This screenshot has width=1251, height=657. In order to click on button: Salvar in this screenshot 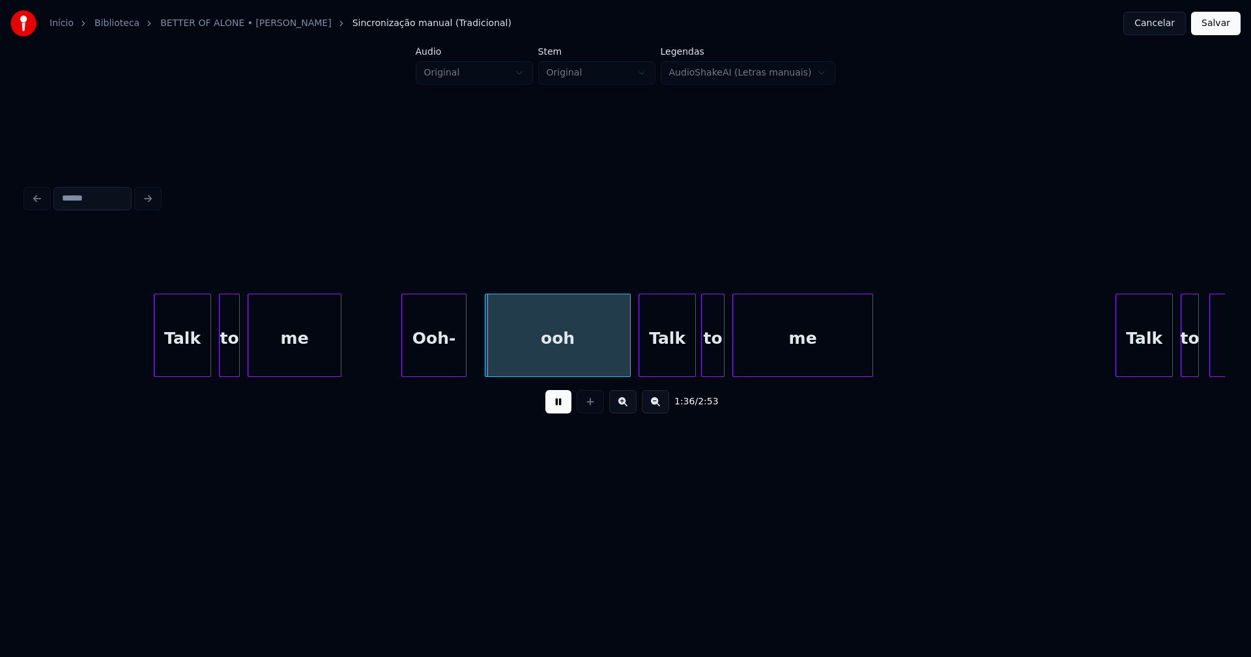, I will do `click(1215, 23)`.